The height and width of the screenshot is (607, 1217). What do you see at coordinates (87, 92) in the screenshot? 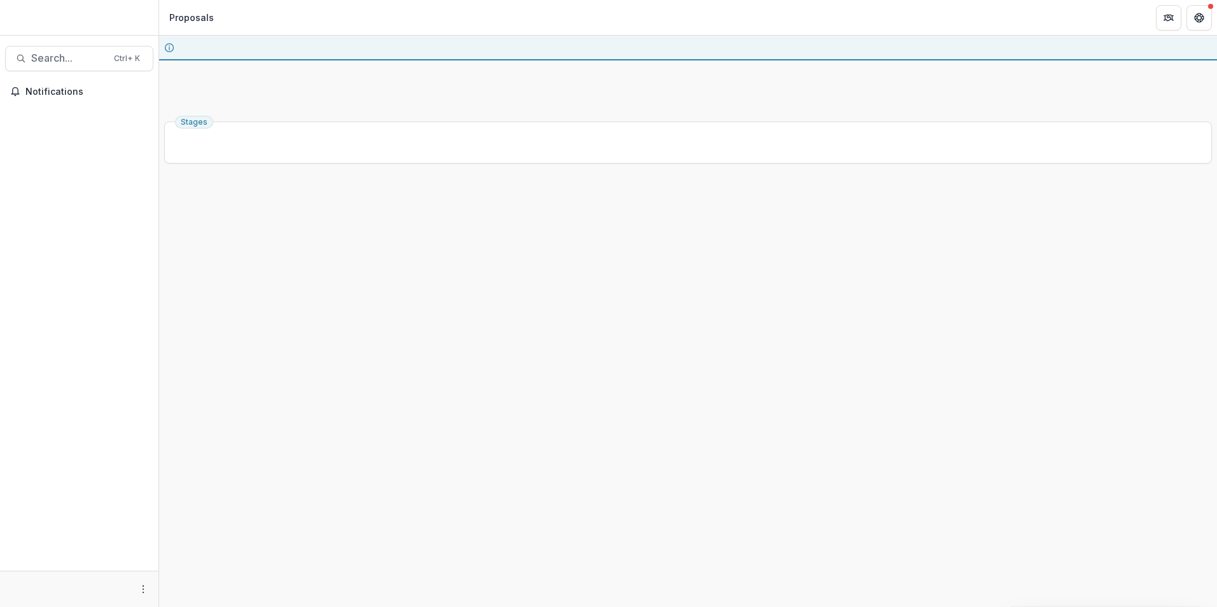
I see `span: Notifications` at bounding box center [87, 92].